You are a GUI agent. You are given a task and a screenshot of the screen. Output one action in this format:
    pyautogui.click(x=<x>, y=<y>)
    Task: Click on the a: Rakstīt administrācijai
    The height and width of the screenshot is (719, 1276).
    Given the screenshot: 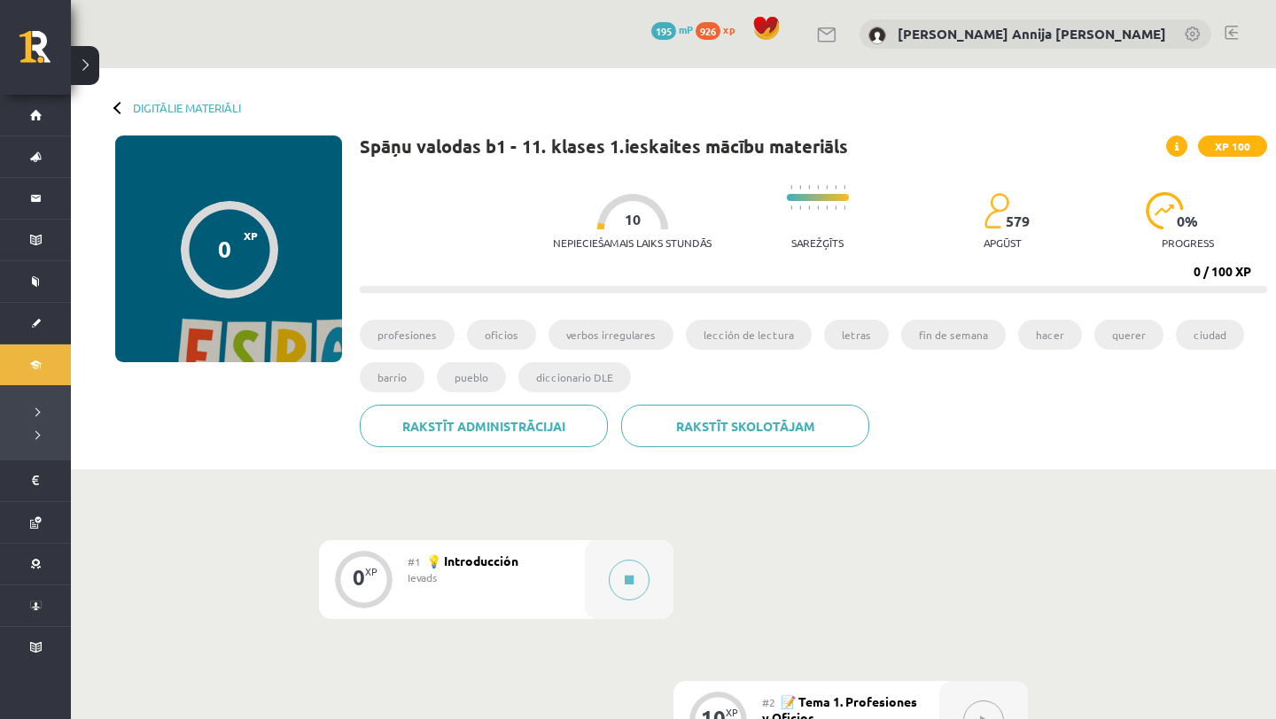 What is the action you would take?
    pyautogui.click(x=484, y=426)
    